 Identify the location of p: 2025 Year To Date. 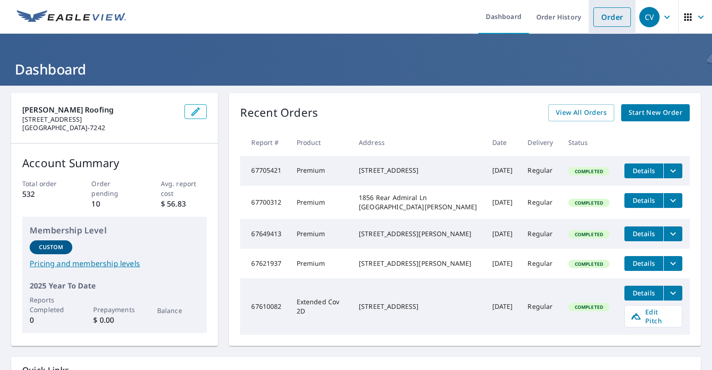
(114, 286).